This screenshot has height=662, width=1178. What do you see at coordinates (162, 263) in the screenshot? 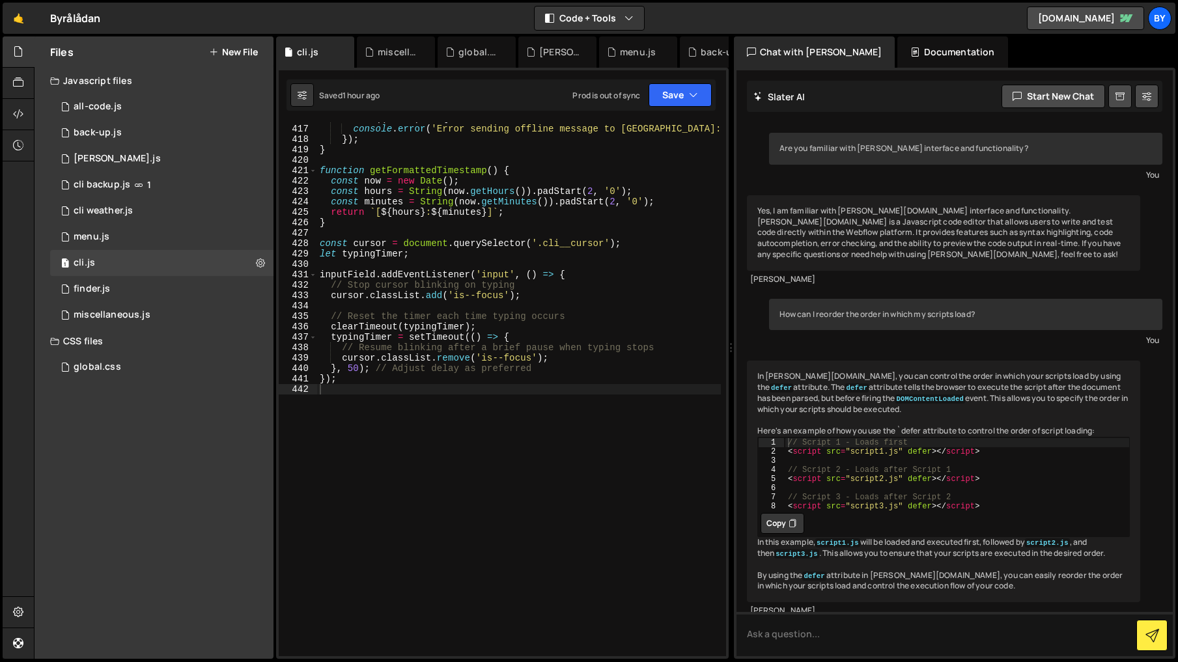
I see `div: 10338/23371.js` at bounding box center [162, 263].